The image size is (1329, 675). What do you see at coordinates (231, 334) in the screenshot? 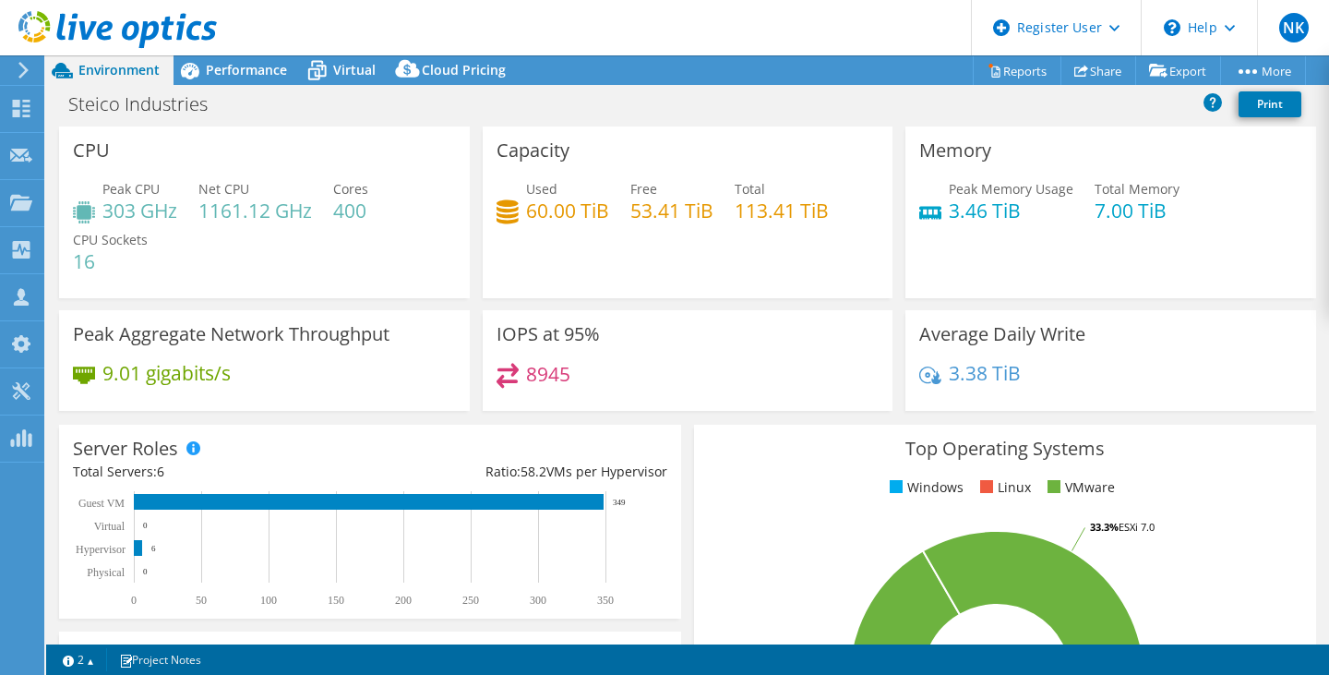
I see `h3: Peak Aggregate Network Throughput` at bounding box center [231, 334].